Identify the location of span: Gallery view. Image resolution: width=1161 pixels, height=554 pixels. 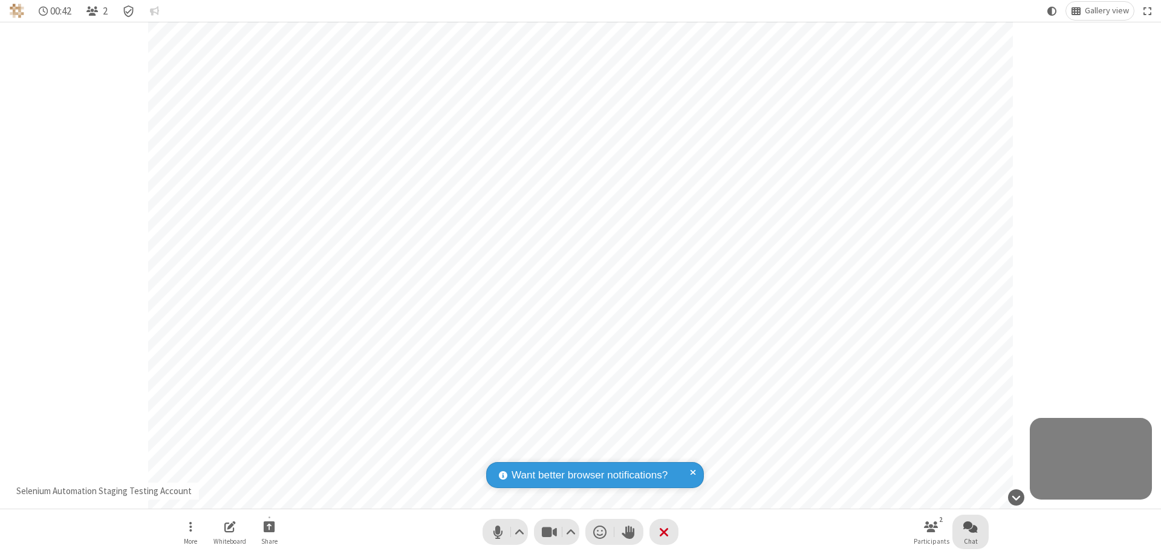
(1106, 11).